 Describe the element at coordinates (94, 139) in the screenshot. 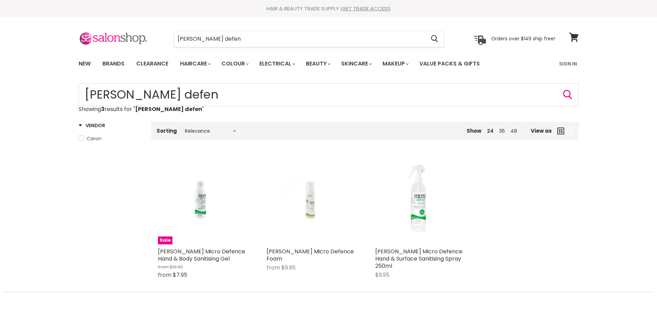

I see `span: Caron` at that location.